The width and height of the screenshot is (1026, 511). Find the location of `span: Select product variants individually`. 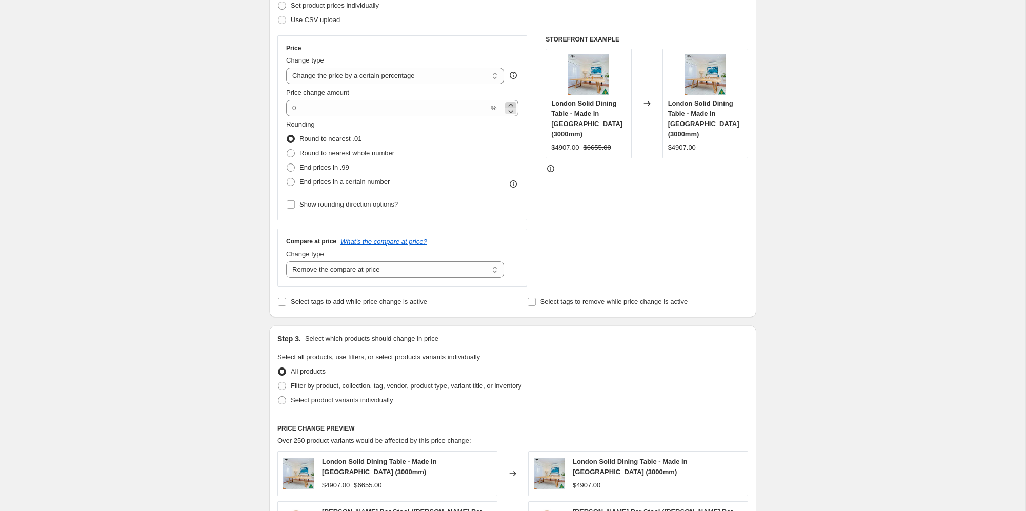

span: Select product variants individually is located at coordinates (341, 400).